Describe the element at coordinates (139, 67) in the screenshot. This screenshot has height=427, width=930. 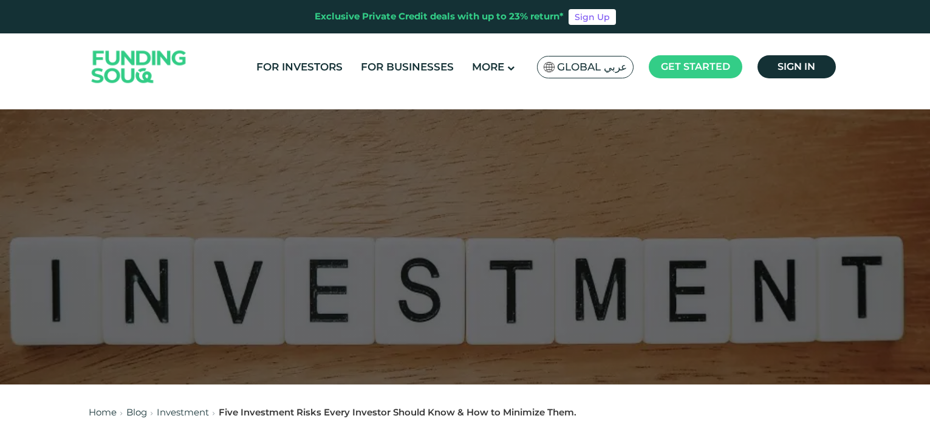
I see `img: Logo` at that location.